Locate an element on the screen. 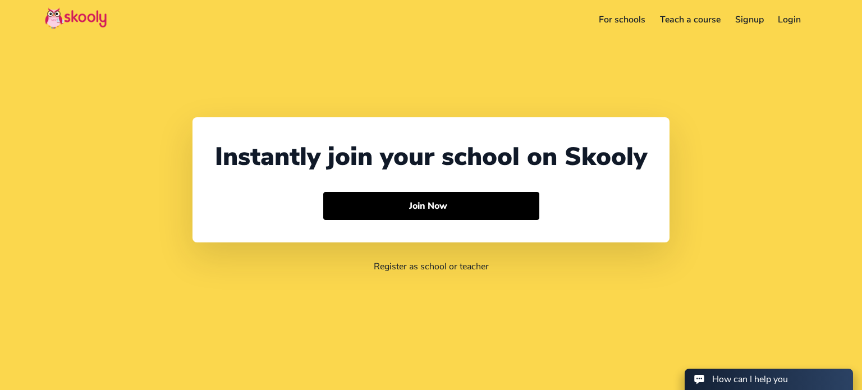 This screenshot has width=862, height=390. a: Signup is located at coordinates (749, 20).